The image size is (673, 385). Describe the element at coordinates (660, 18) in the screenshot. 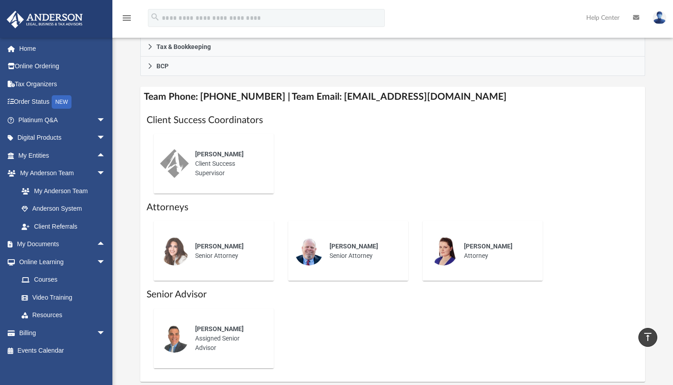

I see `img: User Pic` at that location.